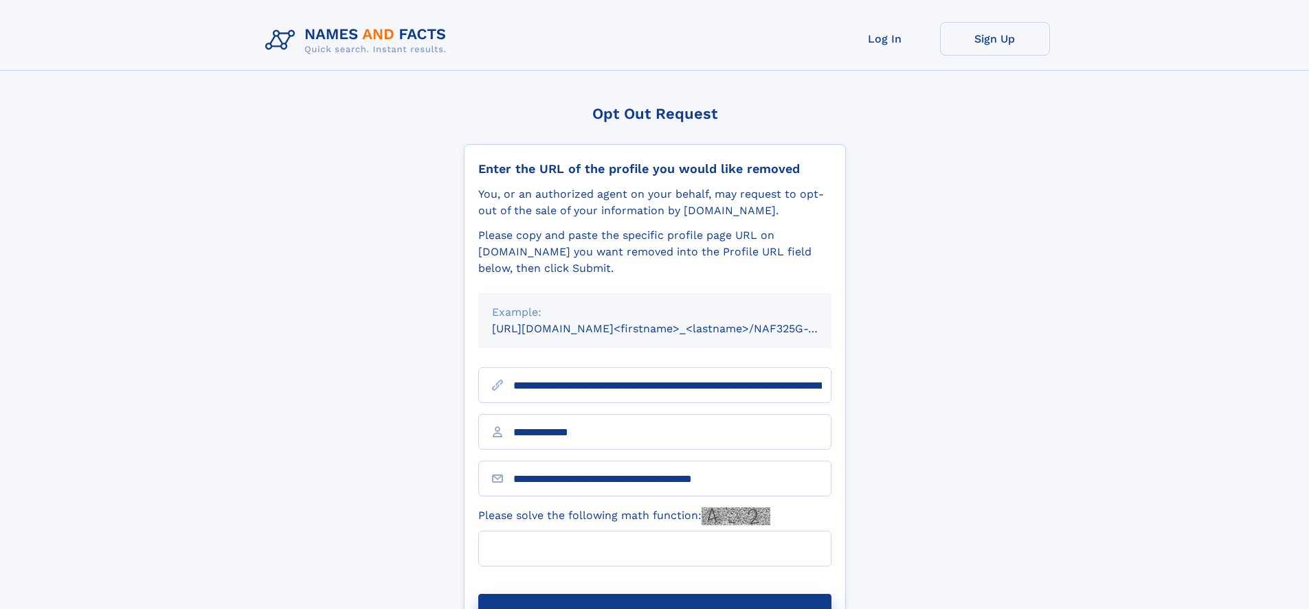 Image resolution: width=1309 pixels, height=609 pixels. What do you see at coordinates (359, 41) in the screenshot?
I see `img: Logo Names and Facts` at bounding box center [359, 41].